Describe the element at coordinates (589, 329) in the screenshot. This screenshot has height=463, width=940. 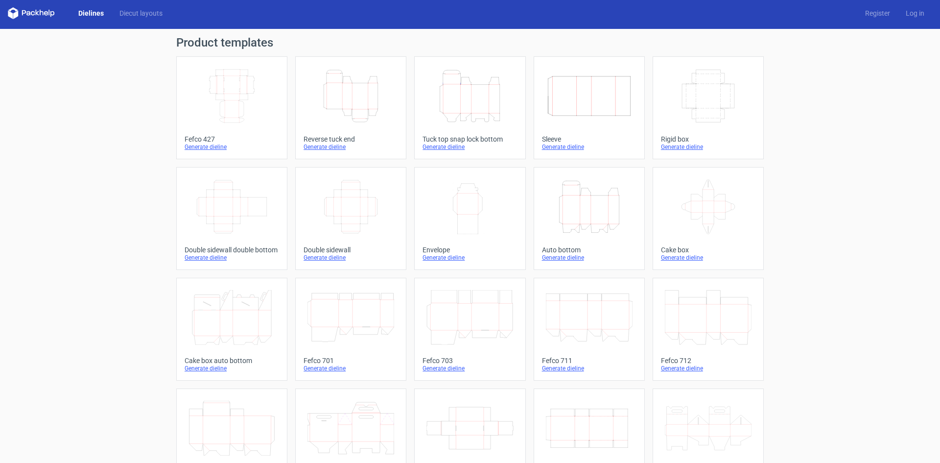
I see `a: Fefco 711Generate dieline` at that location.